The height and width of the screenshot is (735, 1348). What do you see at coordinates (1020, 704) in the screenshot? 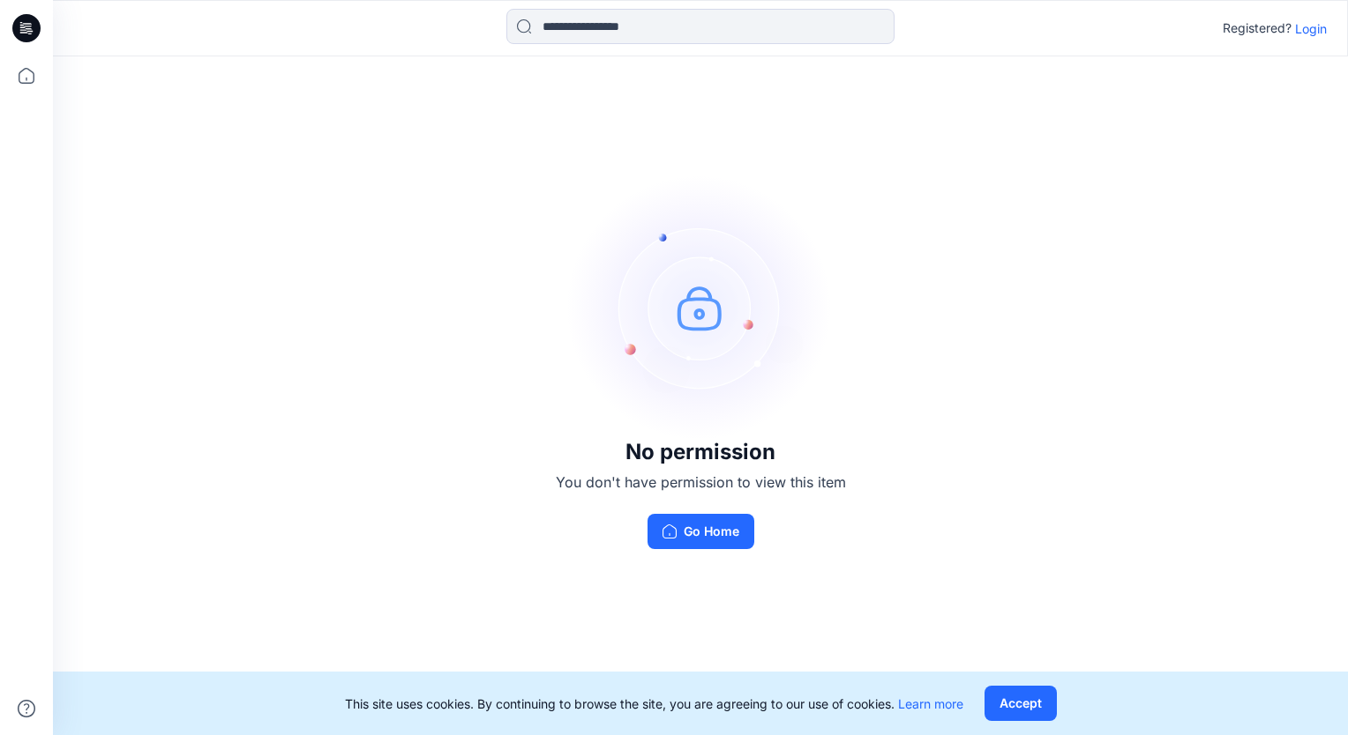
I see `button: Accept` at bounding box center [1020, 704].